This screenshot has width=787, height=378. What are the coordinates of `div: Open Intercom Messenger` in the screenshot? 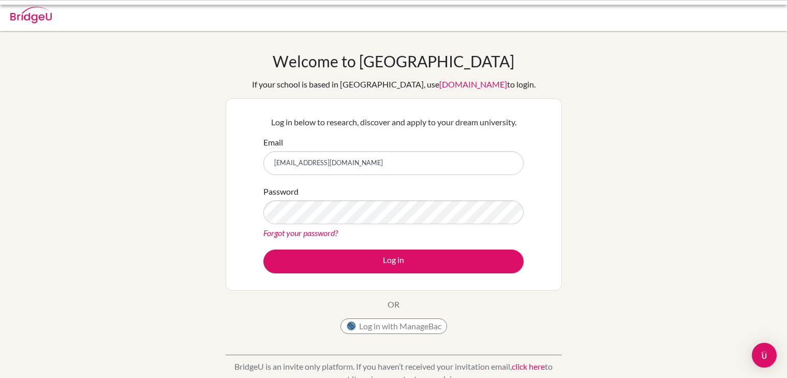 It's located at (765, 355).